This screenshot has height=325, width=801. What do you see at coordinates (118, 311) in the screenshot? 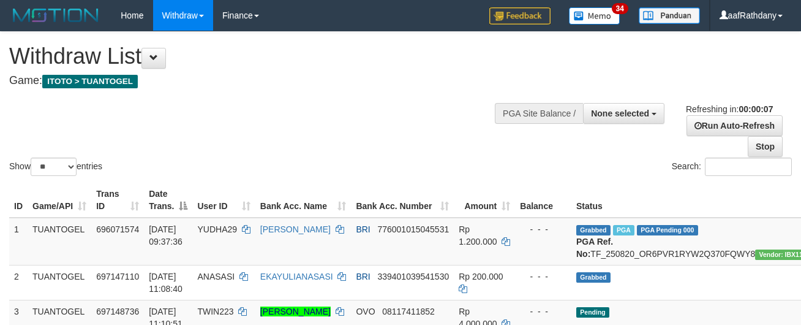
I see `span: 697148736` at bounding box center [118, 311].